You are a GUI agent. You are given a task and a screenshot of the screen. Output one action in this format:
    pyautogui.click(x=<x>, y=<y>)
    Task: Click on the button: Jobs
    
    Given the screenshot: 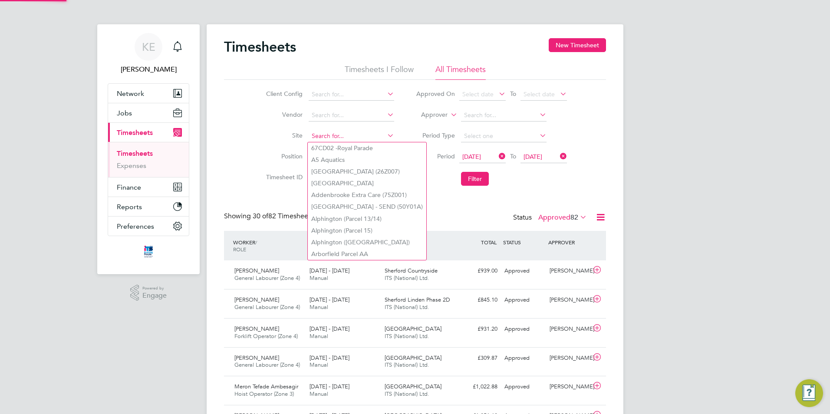 What is the action you would take?
    pyautogui.click(x=149, y=113)
    